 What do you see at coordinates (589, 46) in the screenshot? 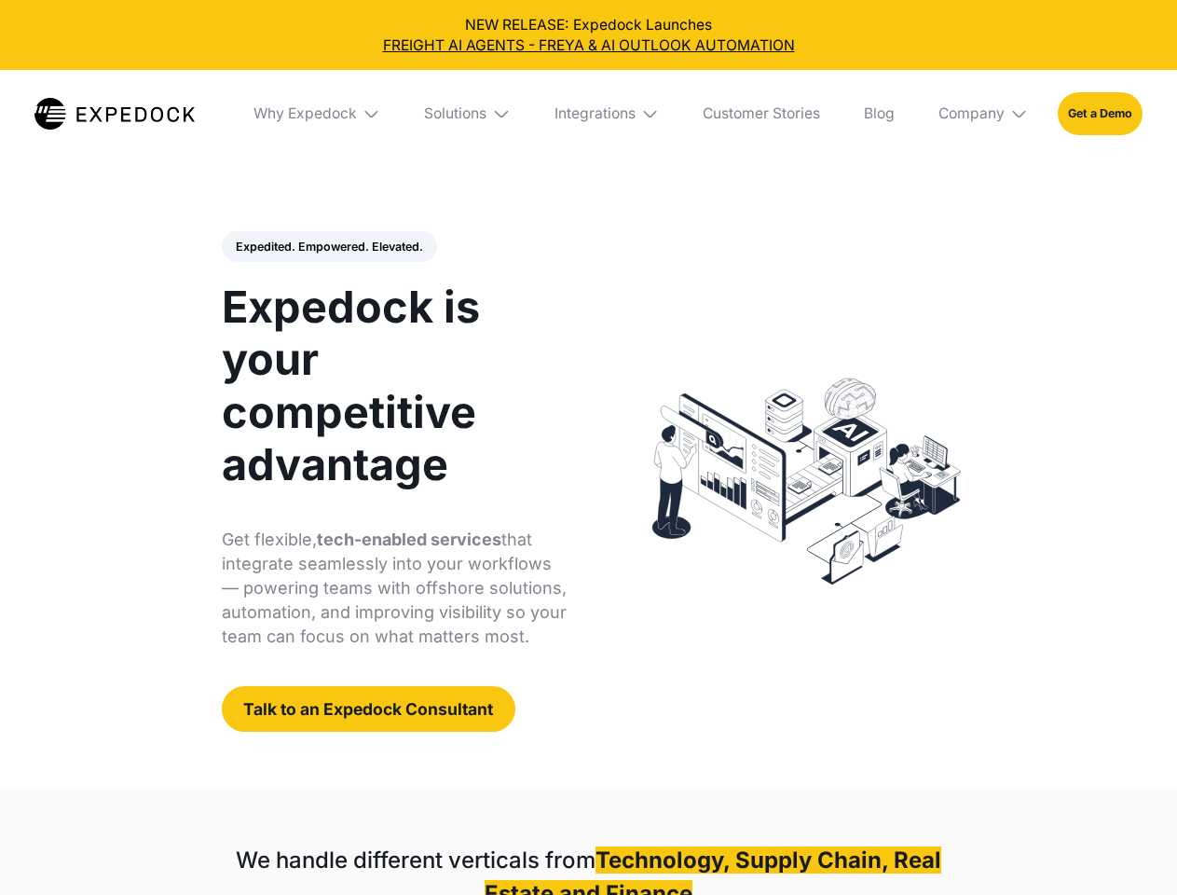
I see `a: FREIGHT AI AGENTS - FREYA & AI OUTLOOK AUTOMATION` at bounding box center [589, 46].